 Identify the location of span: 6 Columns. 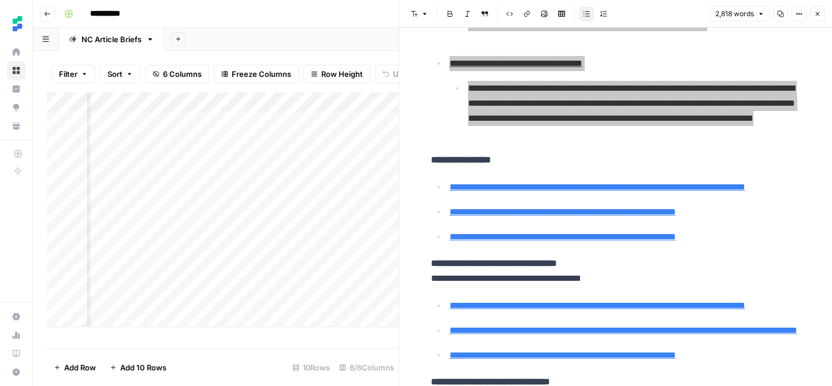
(182, 74).